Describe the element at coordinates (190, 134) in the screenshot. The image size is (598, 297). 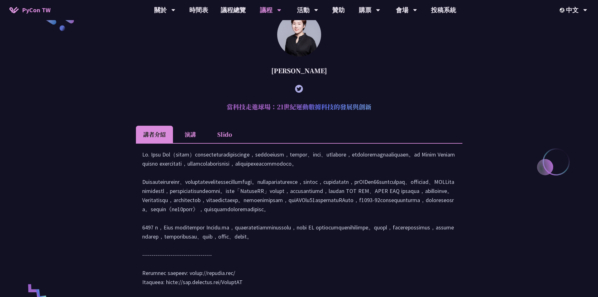
I see `li: 演講` at that location.